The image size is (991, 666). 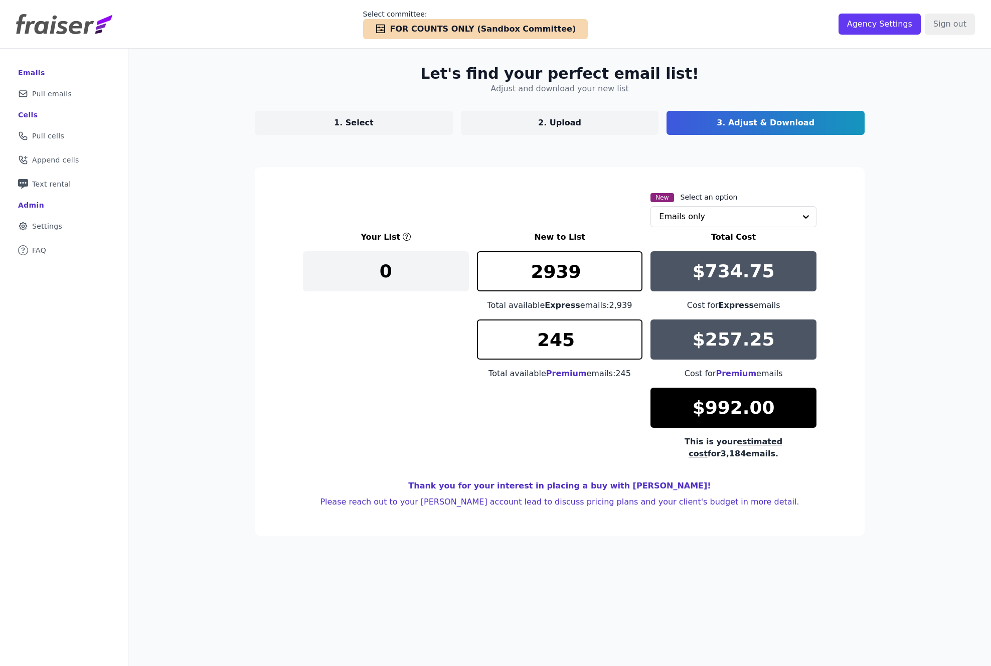 What do you see at coordinates (52, 184) in the screenshot?
I see `span: Text rental` at bounding box center [52, 184].